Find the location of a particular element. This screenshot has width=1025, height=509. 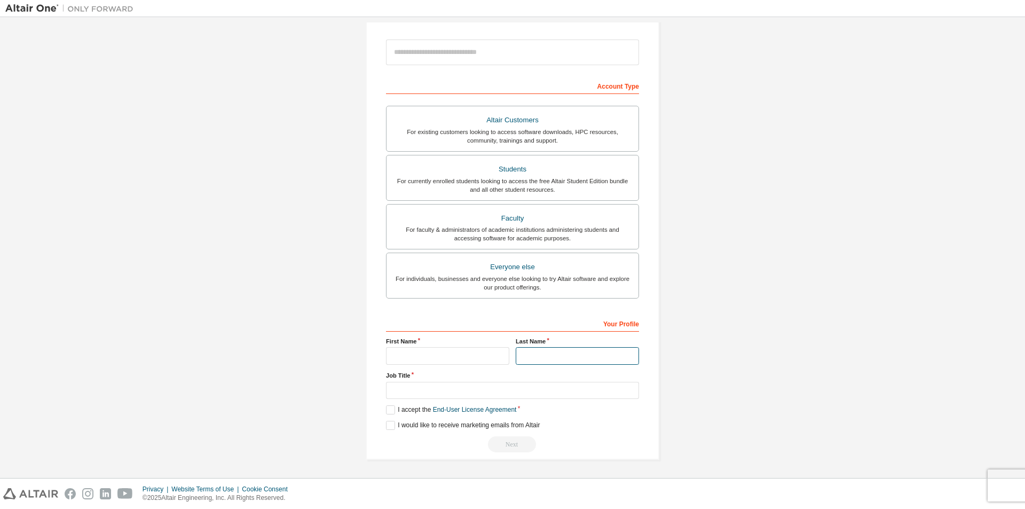

img: youtube.svg is located at coordinates (125, 493).